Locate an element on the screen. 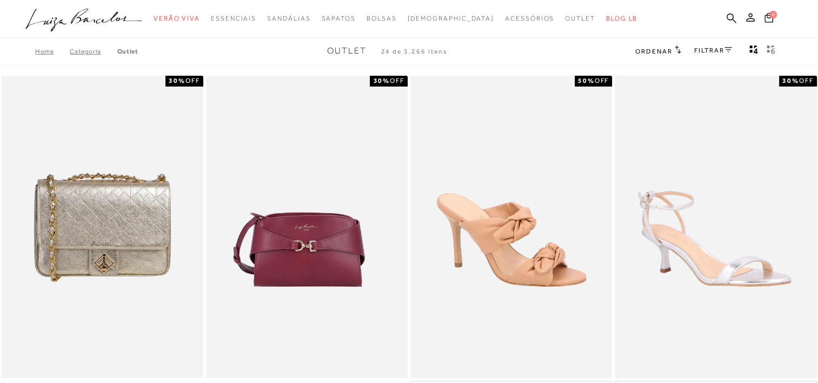 The width and height of the screenshot is (818, 383). a: Categoria is located at coordinates (93, 51).